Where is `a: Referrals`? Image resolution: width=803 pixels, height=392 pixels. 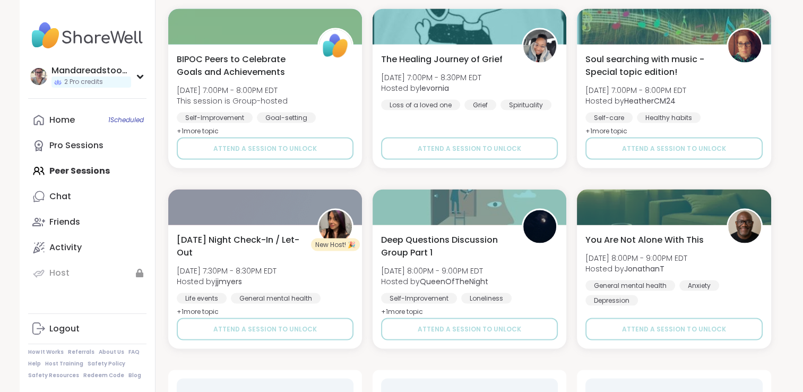 a: Referrals is located at coordinates (81, 352).